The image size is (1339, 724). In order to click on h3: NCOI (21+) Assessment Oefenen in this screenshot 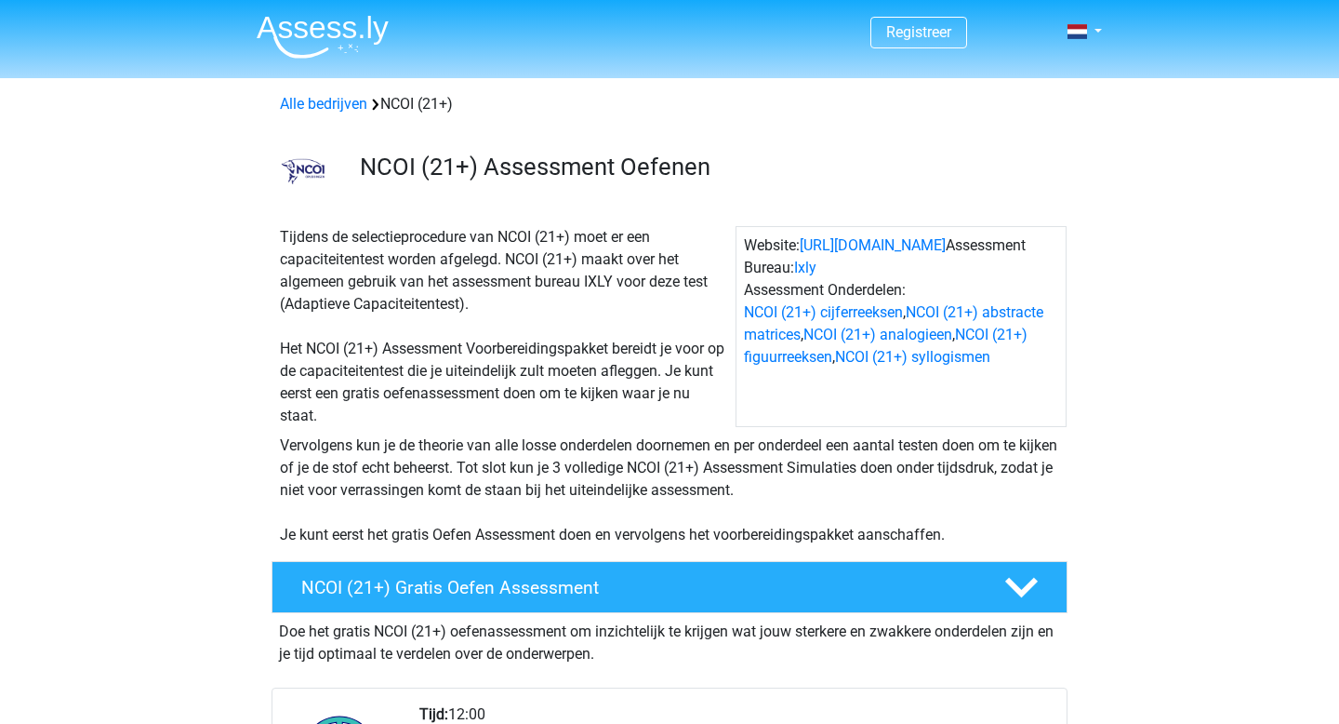, I will do `click(706, 167)`.